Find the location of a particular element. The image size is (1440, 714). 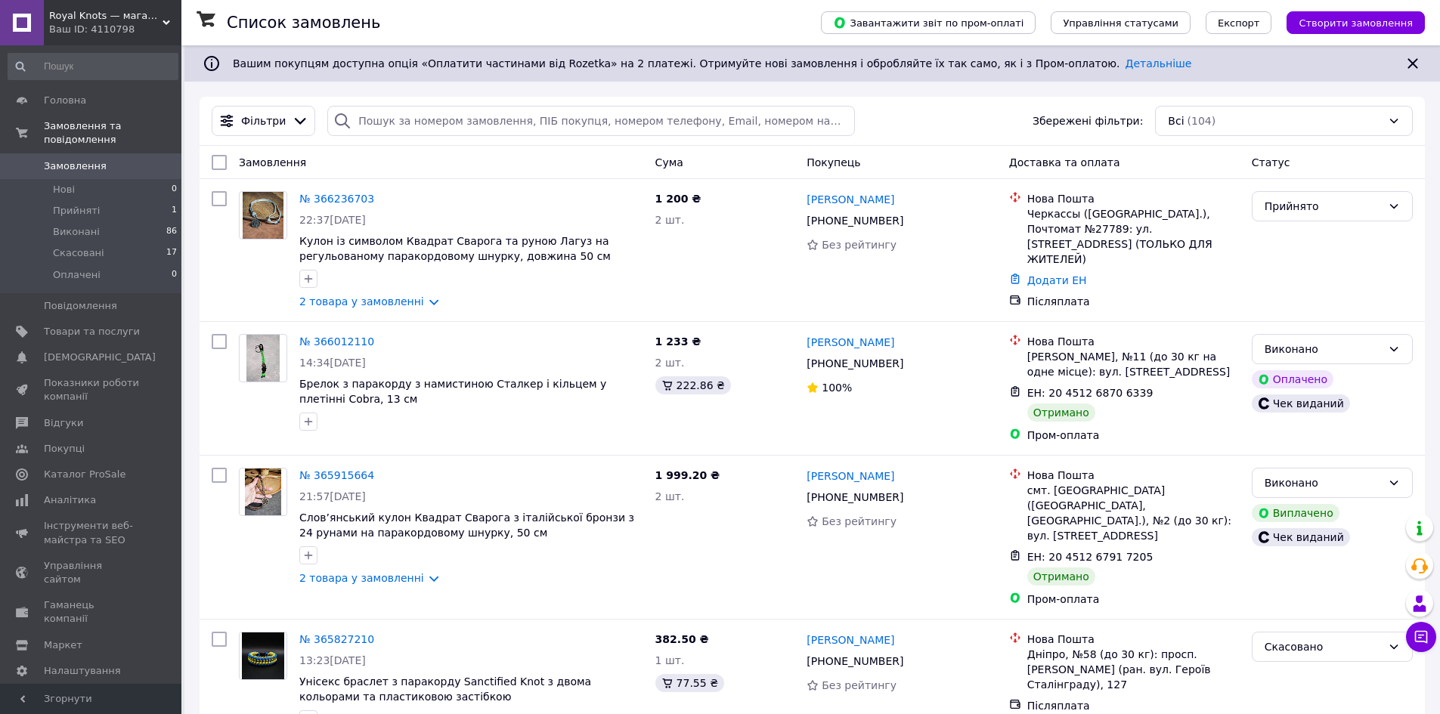

span: Створити замовлення is located at coordinates (1355, 23).